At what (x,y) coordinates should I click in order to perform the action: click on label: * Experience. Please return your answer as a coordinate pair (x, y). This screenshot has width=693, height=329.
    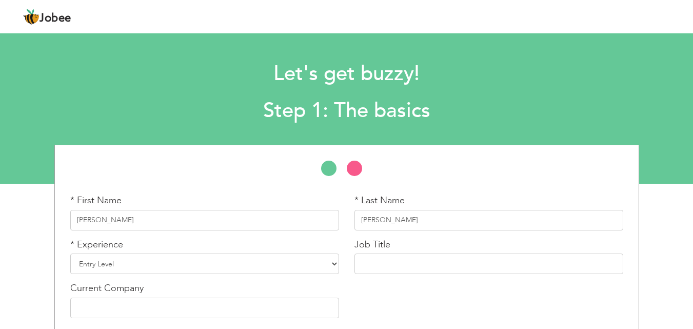
    Looking at the image, I should click on (96, 245).